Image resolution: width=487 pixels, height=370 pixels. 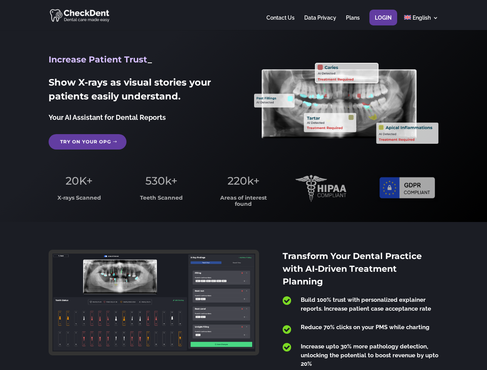 I want to click on img: CheckDent AI, so click(x=80, y=15).